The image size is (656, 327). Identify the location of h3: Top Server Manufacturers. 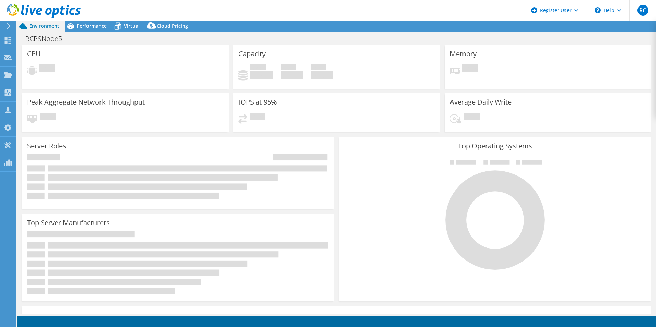
(68, 223).